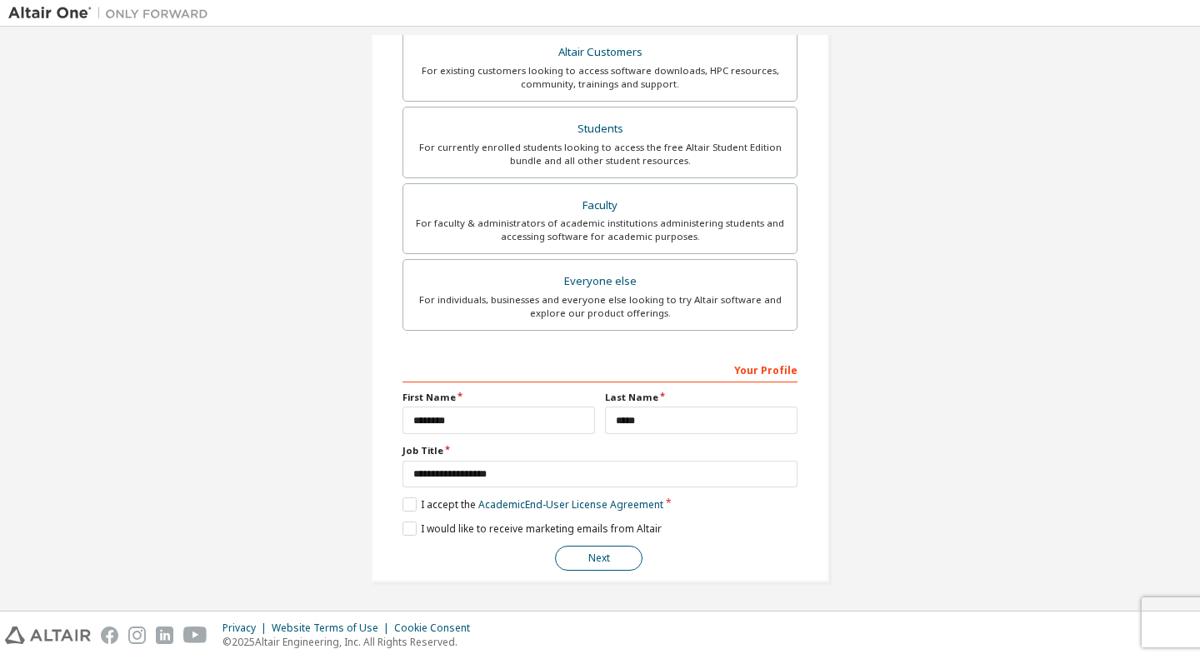  What do you see at coordinates (598, 558) in the screenshot?
I see `button: Next` at bounding box center [598, 558].